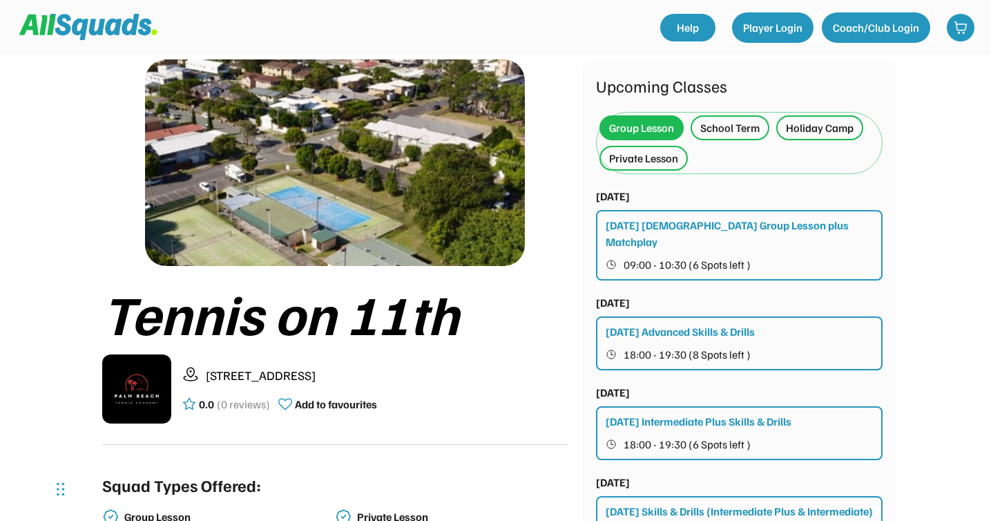 This screenshot has width=991, height=521. What do you see at coordinates (88, 27) in the screenshot?
I see `img: Squad%20Logo.svg` at bounding box center [88, 27].